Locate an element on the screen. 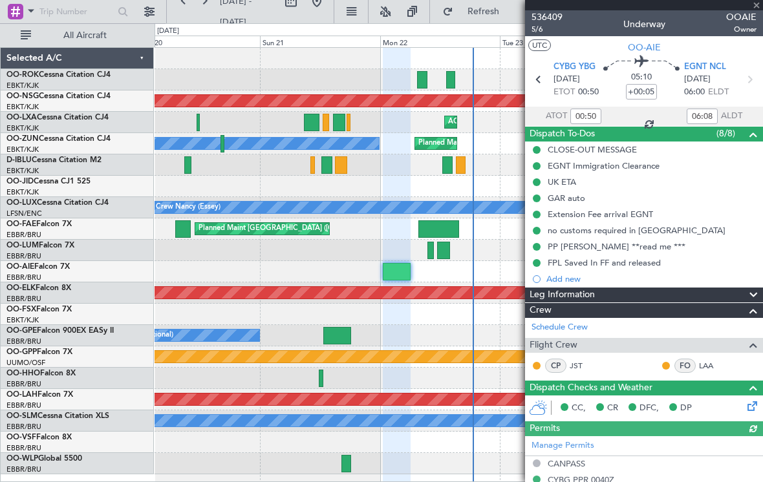  span: OO-FSX is located at coordinates (21, 310).